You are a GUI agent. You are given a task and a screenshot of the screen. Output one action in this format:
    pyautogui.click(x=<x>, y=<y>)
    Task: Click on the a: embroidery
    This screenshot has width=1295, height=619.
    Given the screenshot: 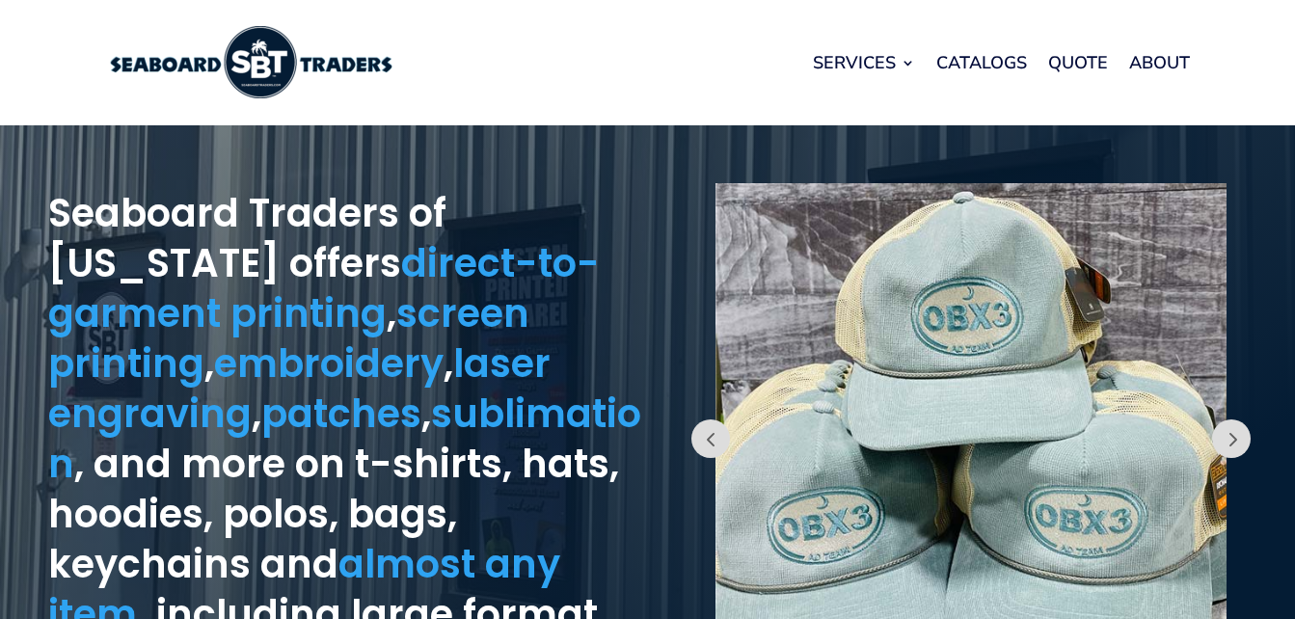 What is the action you would take?
    pyautogui.click(x=329, y=363)
    